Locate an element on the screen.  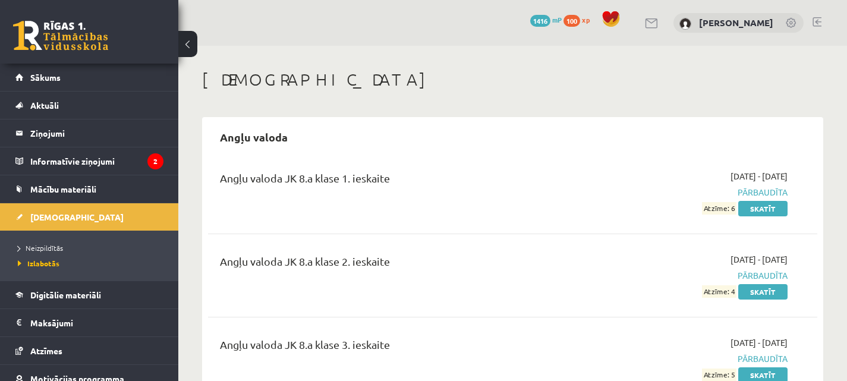
div: Angļu valoda JK 8.a klase 1. ieskaite is located at coordinates (406, 181).